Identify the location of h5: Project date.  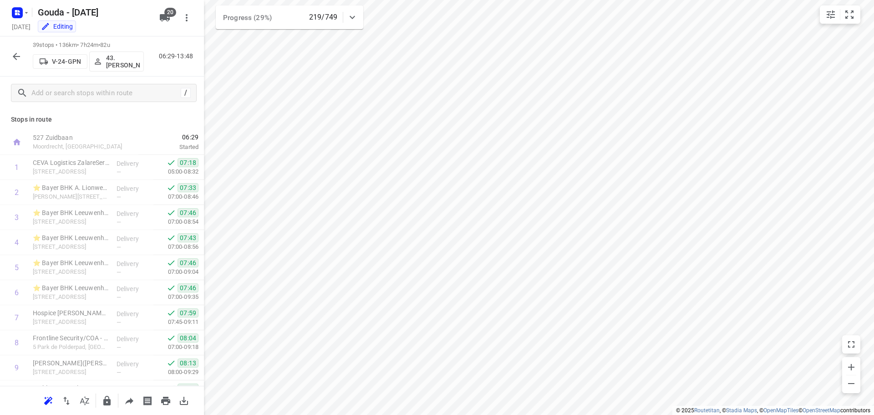
(21, 26).